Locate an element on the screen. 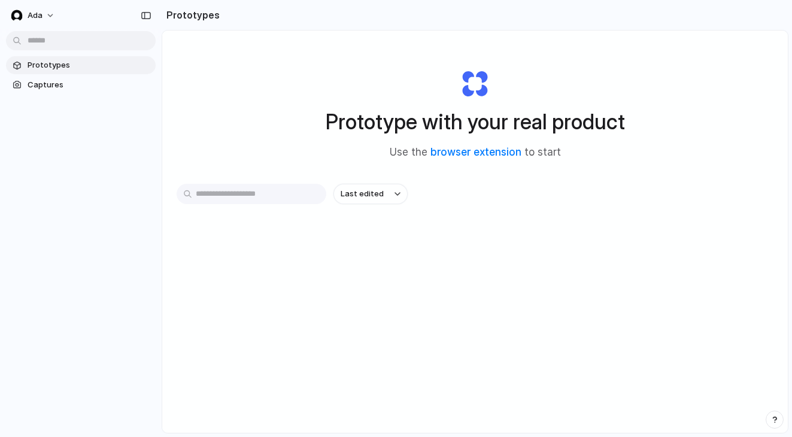 The width and height of the screenshot is (792, 437). h1: Prototype with your real product is located at coordinates (475, 121).